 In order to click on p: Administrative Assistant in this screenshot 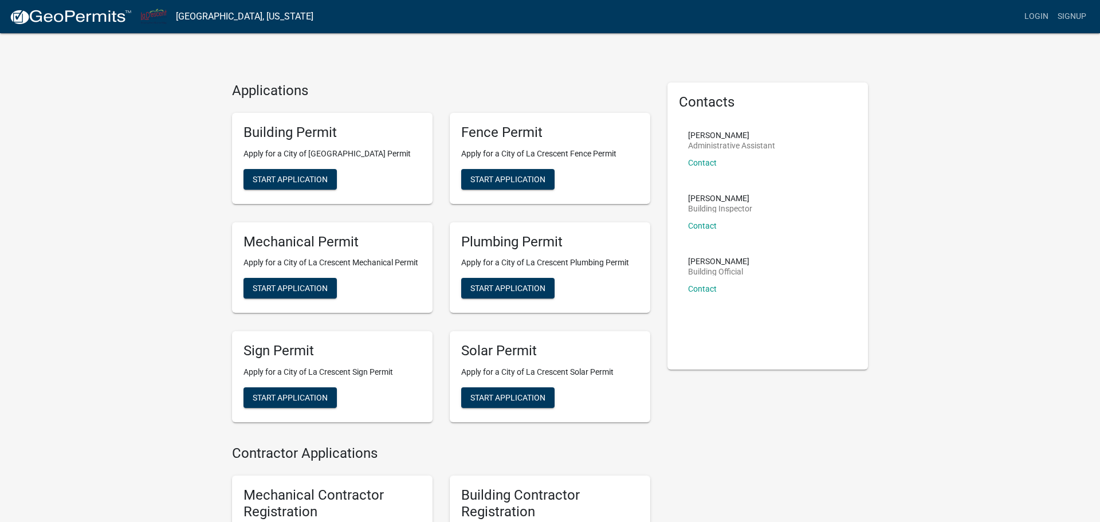, I will do `click(732, 146)`.